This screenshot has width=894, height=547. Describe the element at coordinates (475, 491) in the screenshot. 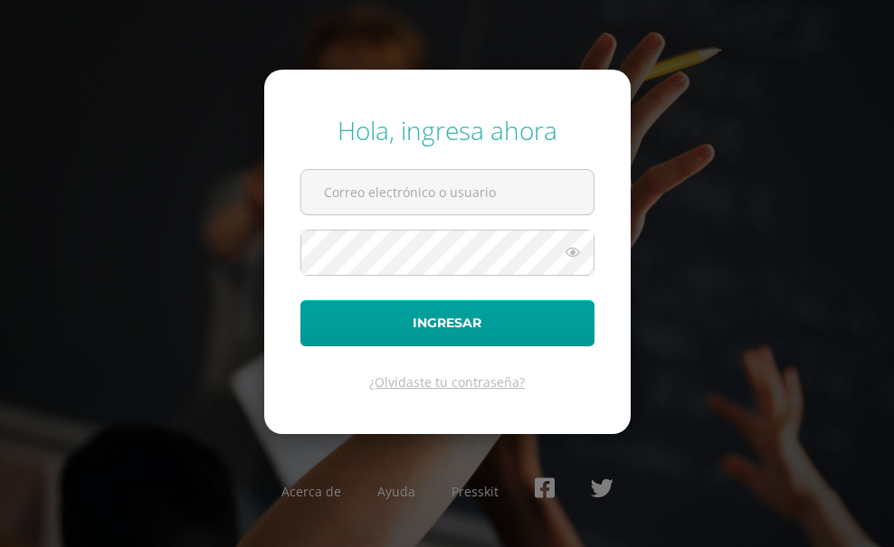

I see `a: Presskit` at that location.